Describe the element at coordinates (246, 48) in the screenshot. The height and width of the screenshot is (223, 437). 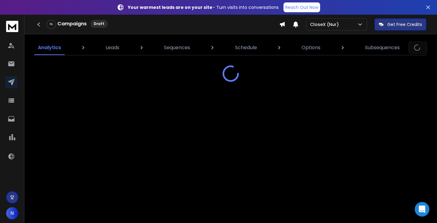
I see `a: Schedule` at that location.